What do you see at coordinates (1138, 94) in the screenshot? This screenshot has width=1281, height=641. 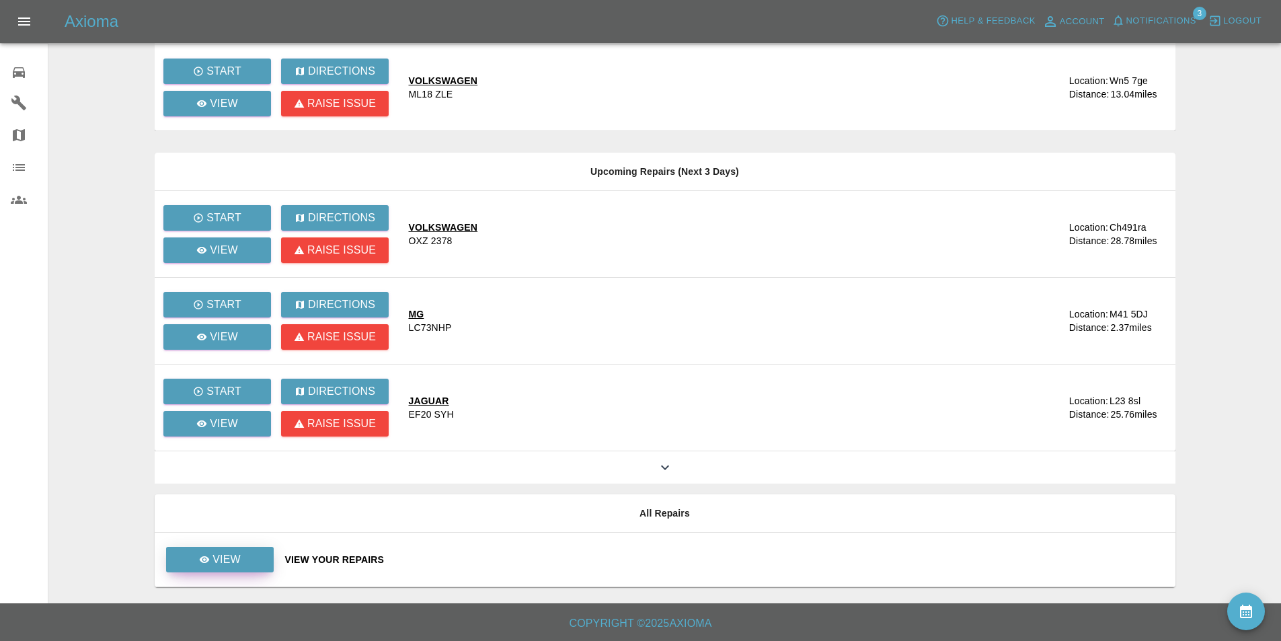 I see `div: 13.04 miles` at bounding box center [1138, 94].